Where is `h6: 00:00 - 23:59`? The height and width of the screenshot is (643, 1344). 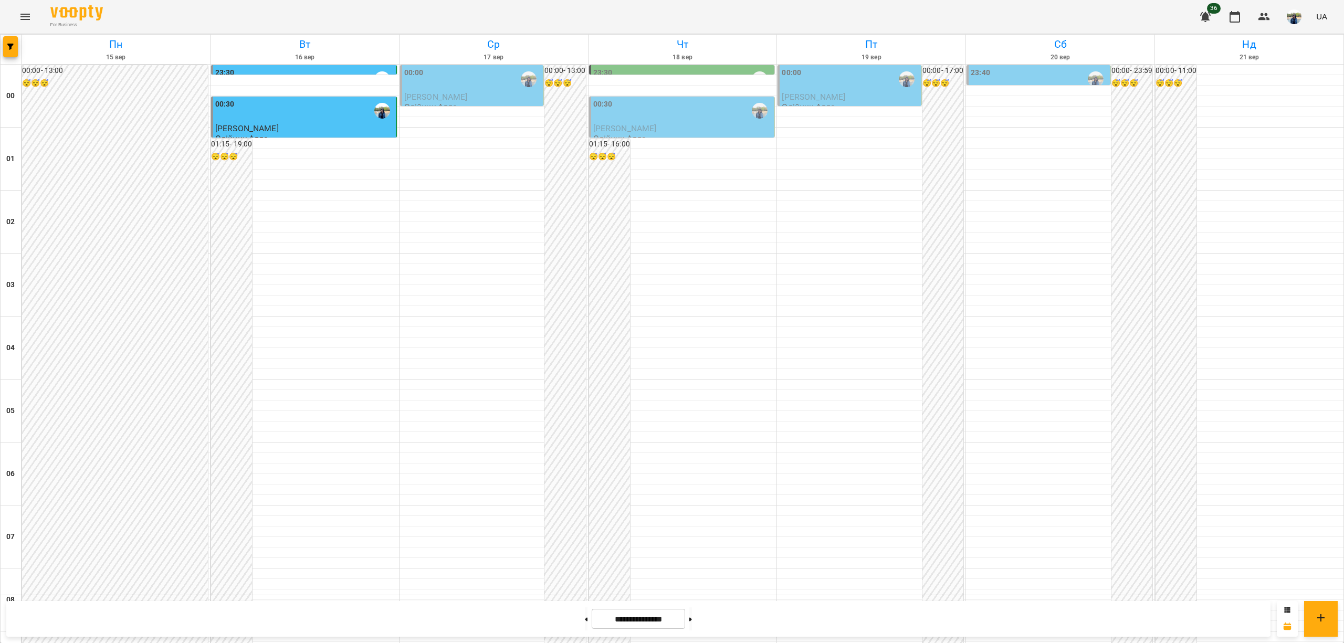 h6: 00:00 - 23:59 is located at coordinates (1132, 71).